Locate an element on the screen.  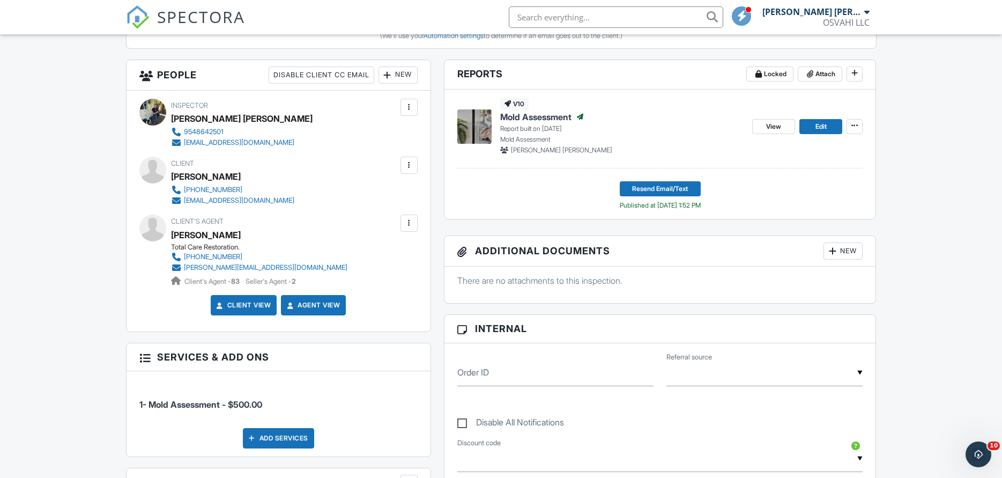
h3: Services & Add ons is located at coordinates (278, 357).